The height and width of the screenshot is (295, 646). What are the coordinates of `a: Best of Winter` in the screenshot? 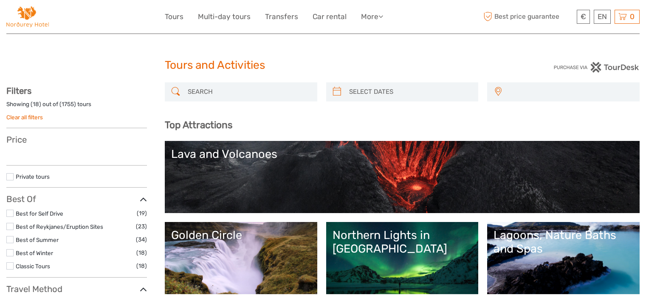 It's located at (34, 253).